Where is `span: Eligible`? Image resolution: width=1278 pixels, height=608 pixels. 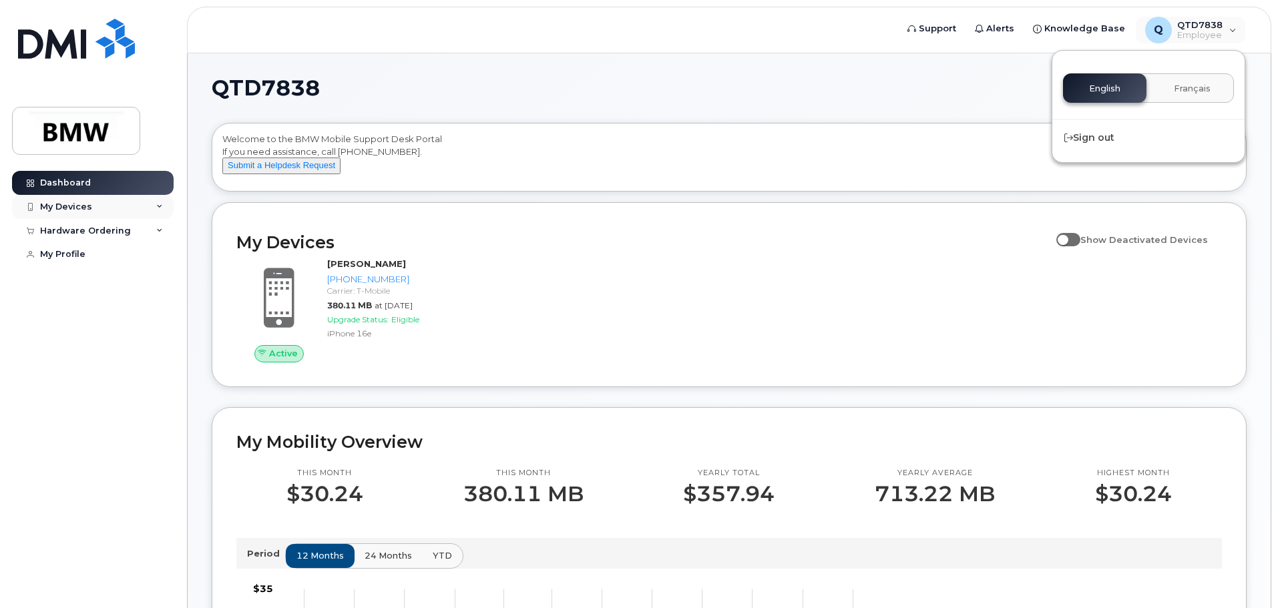 span: Eligible is located at coordinates (405, 319).